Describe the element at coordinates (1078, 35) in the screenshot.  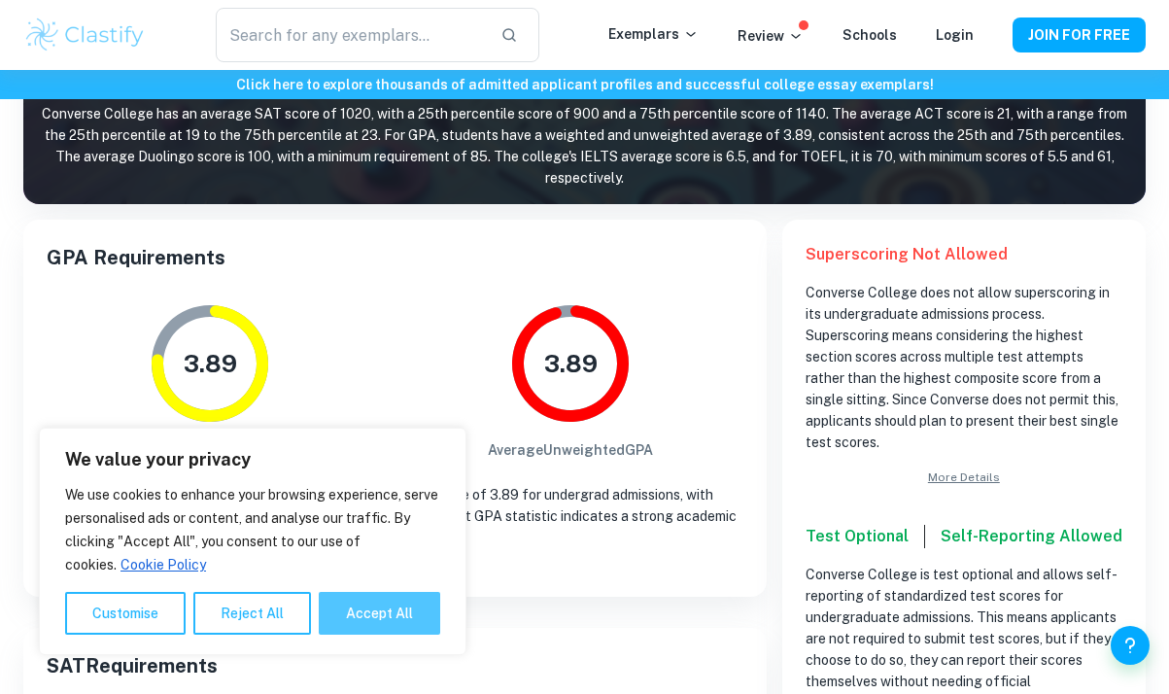
I see `button: JOIN FOR FREE` at that location.